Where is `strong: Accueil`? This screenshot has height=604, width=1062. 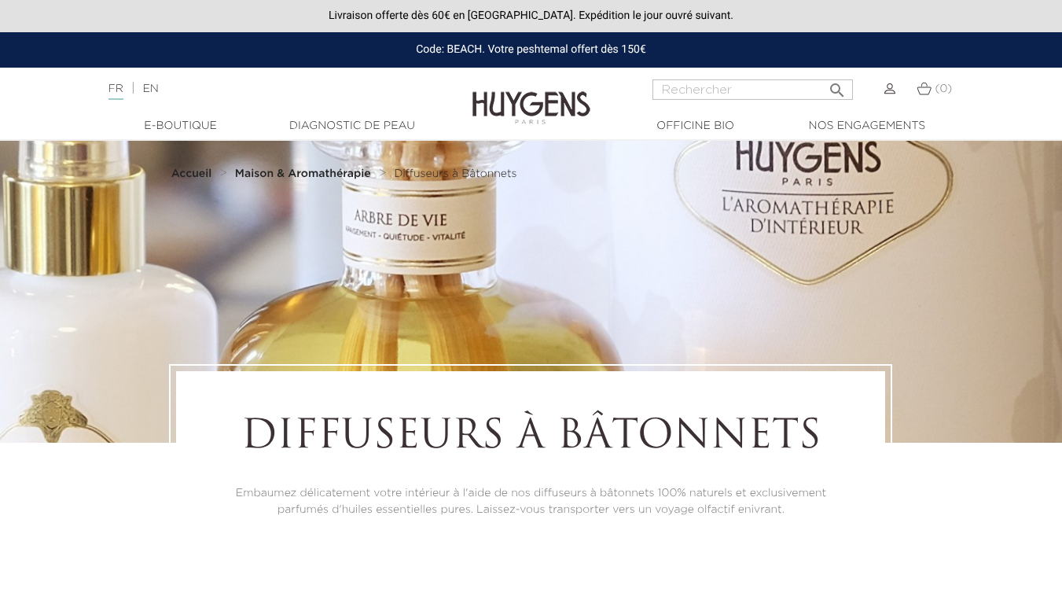
strong: Accueil is located at coordinates (192, 174).